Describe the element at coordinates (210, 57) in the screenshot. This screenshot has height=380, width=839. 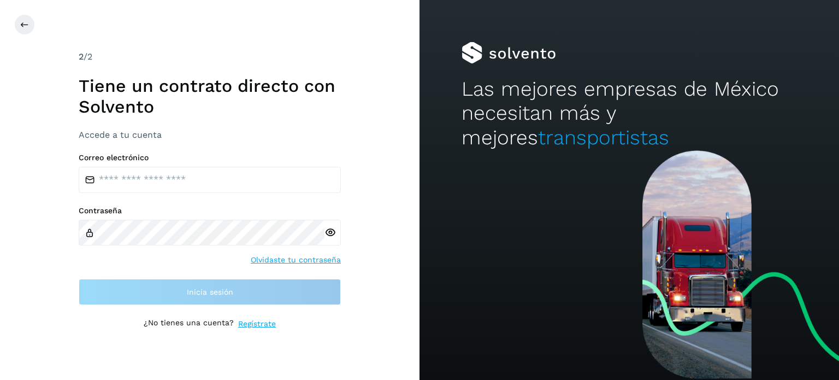
I see `div: /2` at that location.